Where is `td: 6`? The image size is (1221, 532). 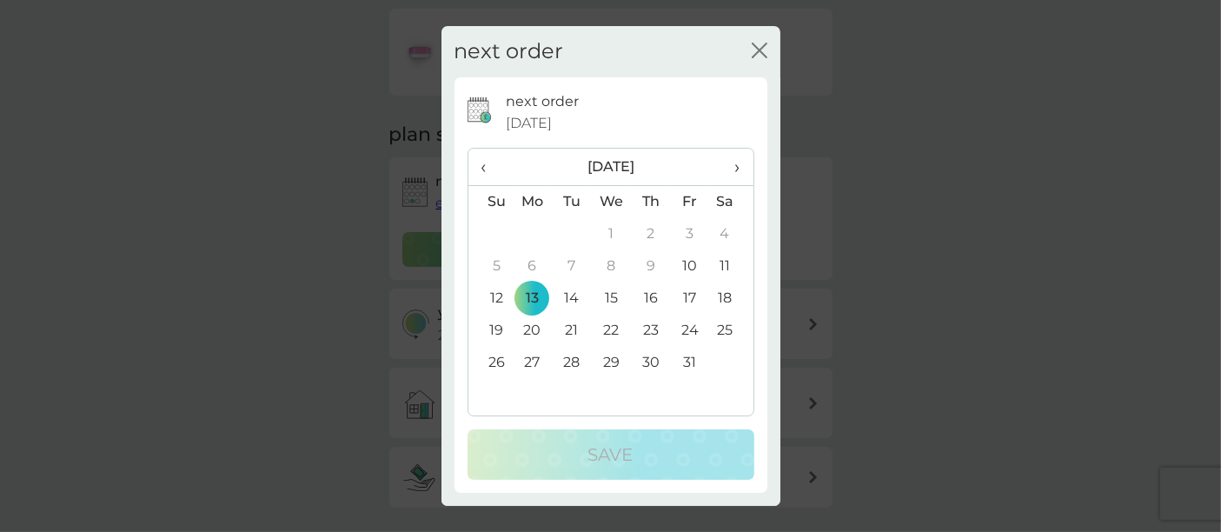 td: 6 is located at coordinates (533, 266).